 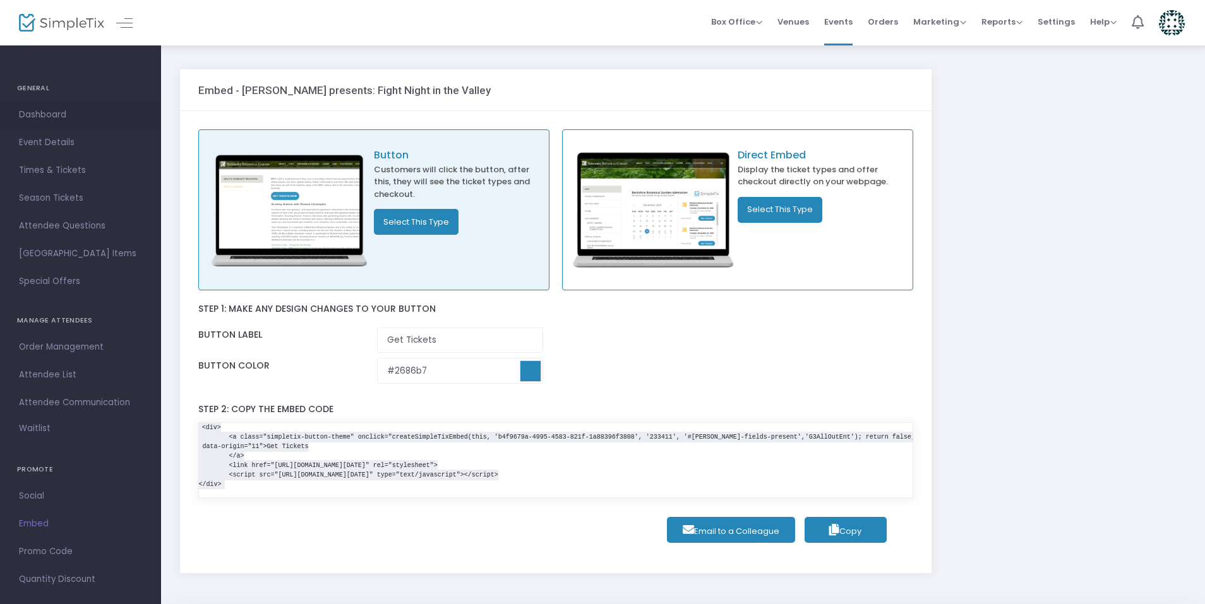 What do you see at coordinates (846, 530) in the screenshot?
I see `button: Copy` at bounding box center [846, 530].